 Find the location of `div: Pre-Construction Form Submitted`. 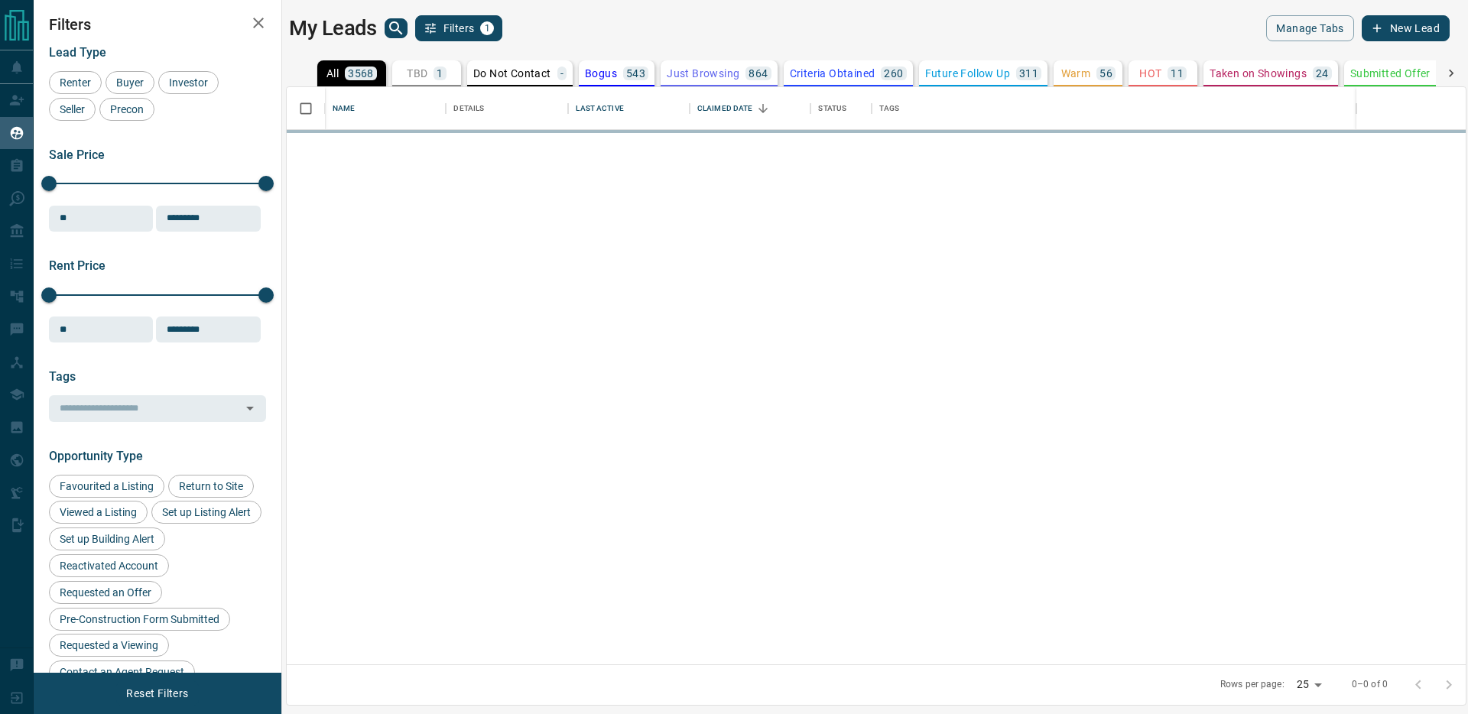

div: Pre-Construction Form Submitted is located at coordinates (139, 619).